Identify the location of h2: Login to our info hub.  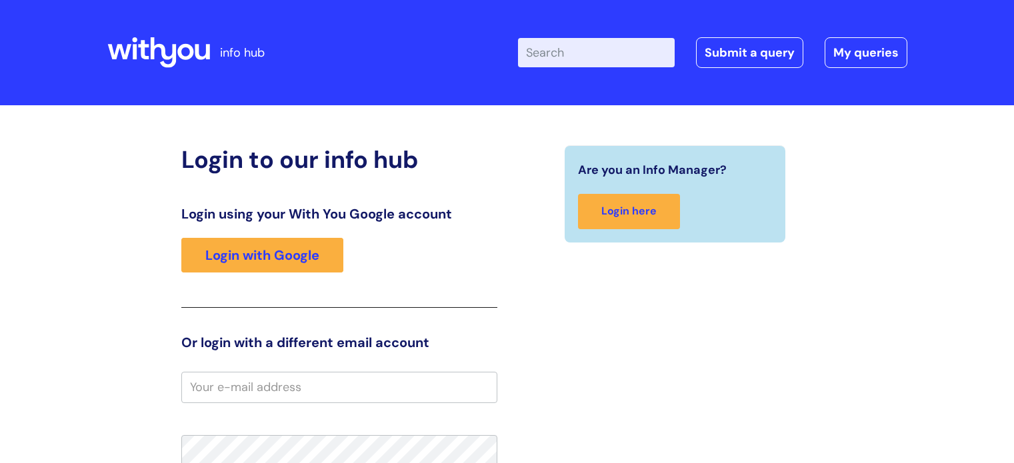
(339, 159).